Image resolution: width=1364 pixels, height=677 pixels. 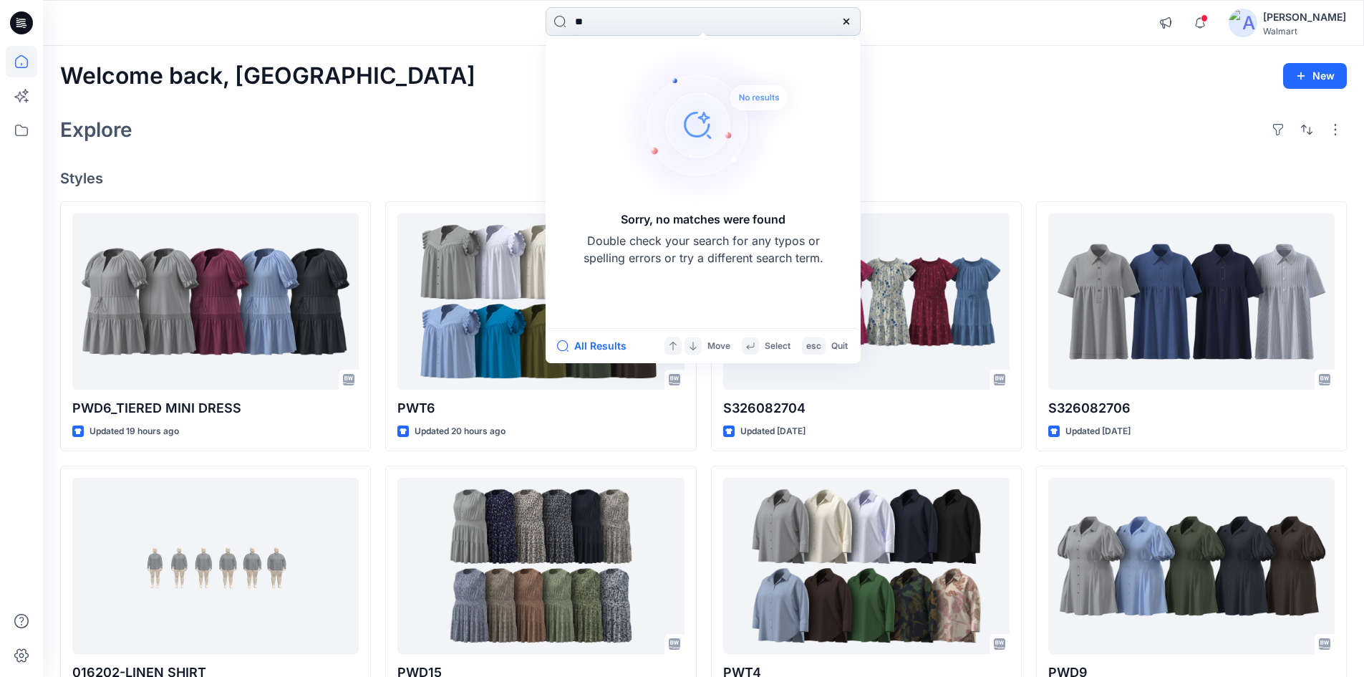 I want to click on p: Updated 19 hours ago, so click(x=134, y=431).